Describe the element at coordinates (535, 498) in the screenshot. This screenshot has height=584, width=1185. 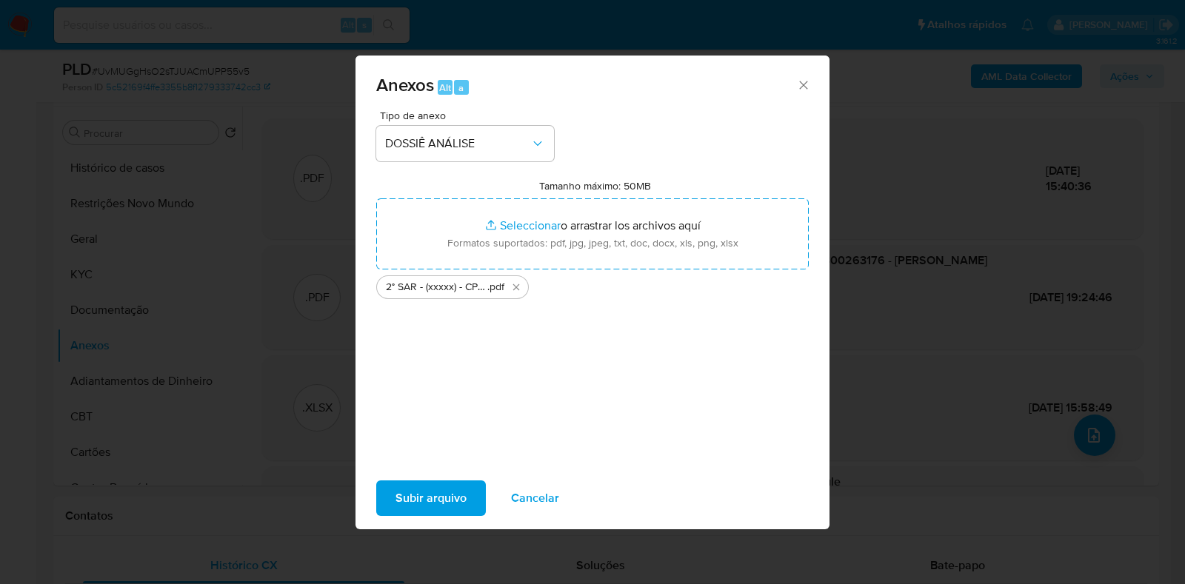
I see `button: Cancelar` at that location.